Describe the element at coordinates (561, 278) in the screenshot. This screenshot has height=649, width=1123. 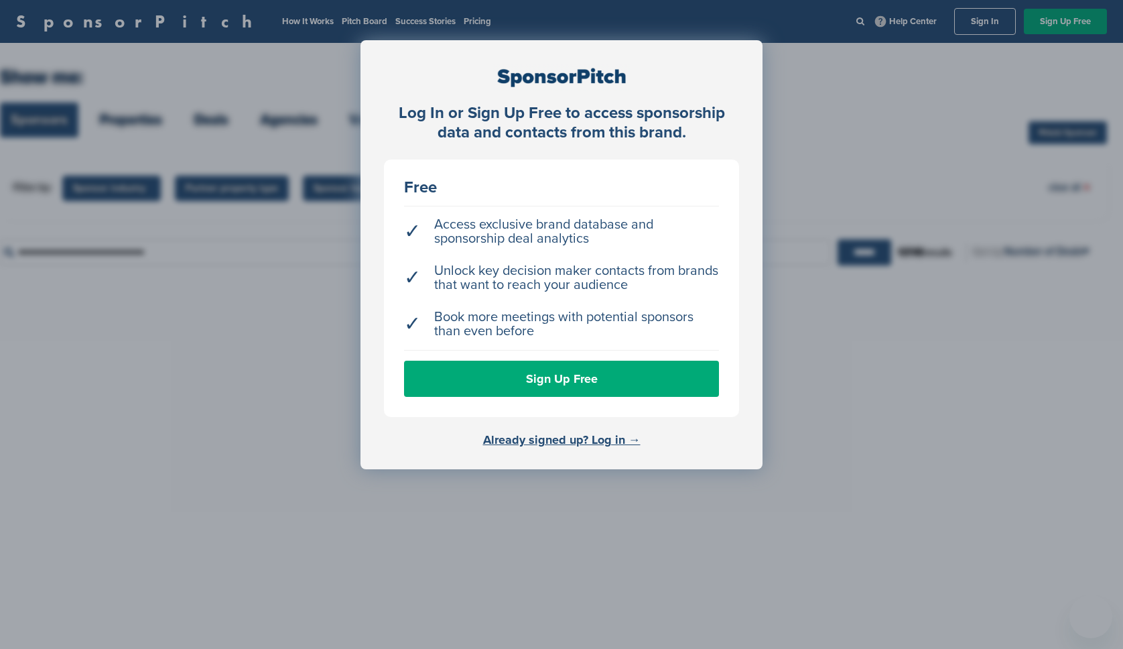
I see `li: Unlock key decision maker contacts from brands that want to reach your audience` at that location.